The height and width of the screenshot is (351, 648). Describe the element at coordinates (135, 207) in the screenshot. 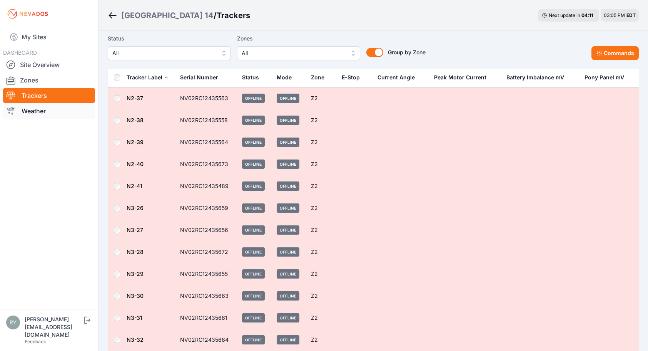

I see `a: N3-26` at that location.